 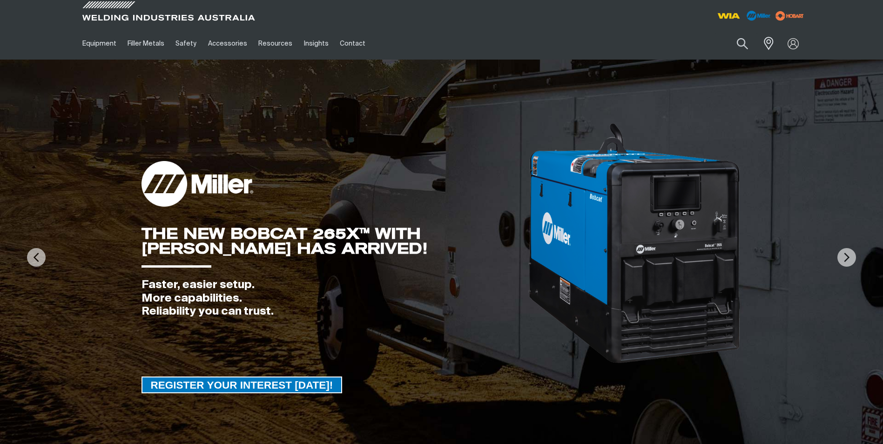 What do you see at coordinates (736, 43) in the screenshot?
I see `input: Product name or item number...` at bounding box center [736, 43].